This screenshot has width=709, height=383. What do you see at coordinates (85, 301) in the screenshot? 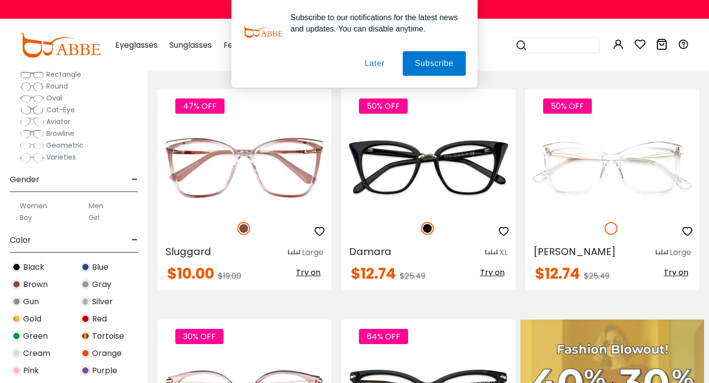
I see `img: Silver` at bounding box center [85, 301].